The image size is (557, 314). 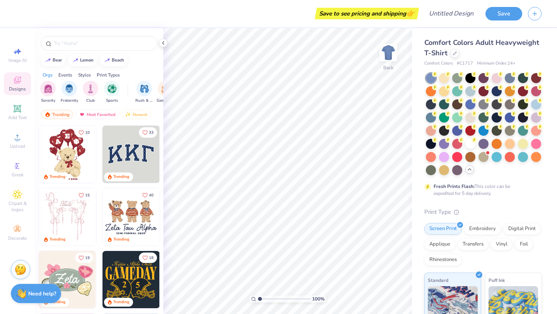 What do you see at coordinates (97, 114) in the screenshot?
I see `div: Most Favorited` at bounding box center [97, 114].